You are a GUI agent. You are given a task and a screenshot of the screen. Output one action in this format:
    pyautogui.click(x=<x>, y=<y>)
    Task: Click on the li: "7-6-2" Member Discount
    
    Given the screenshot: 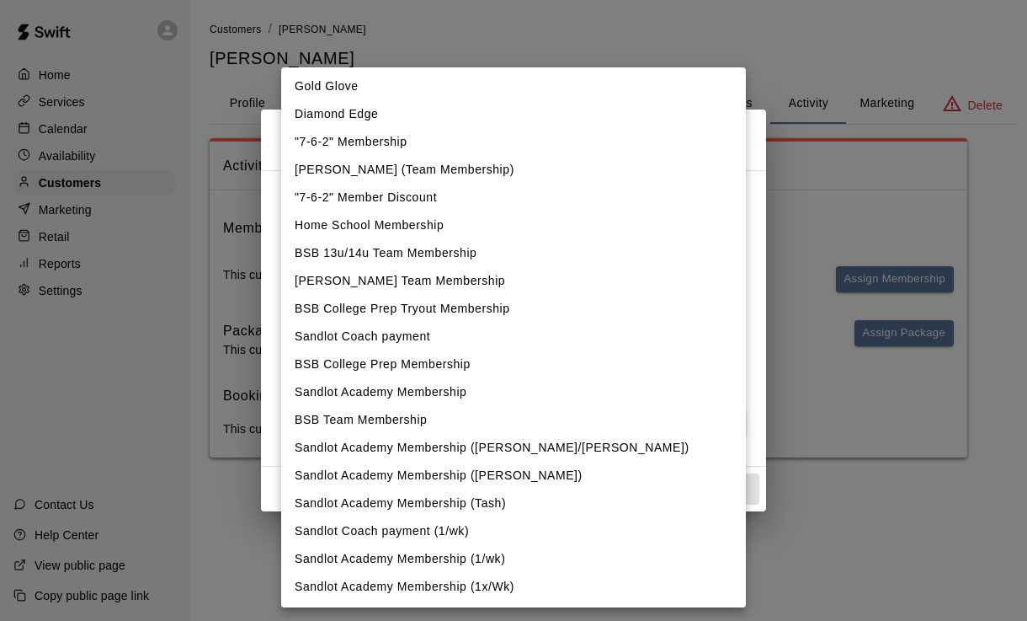 What is the action you would take?
    pyautogui.click(x=514, y=197)
    